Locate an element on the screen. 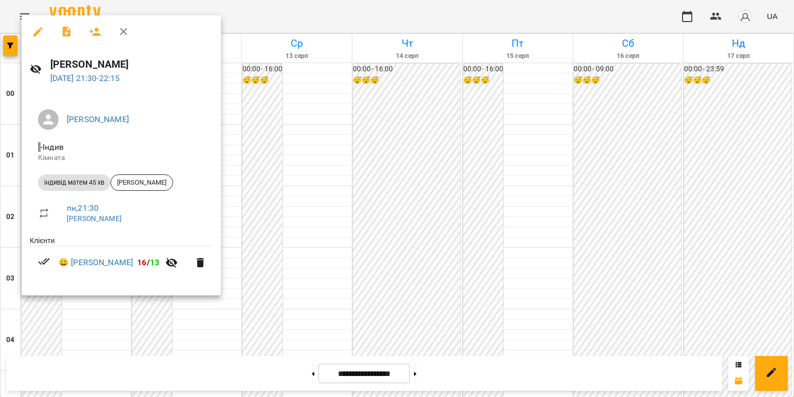 Image resolution: width=794 pixels, height=397 pixels. p: Кімната is located at coordinates (121, 158).